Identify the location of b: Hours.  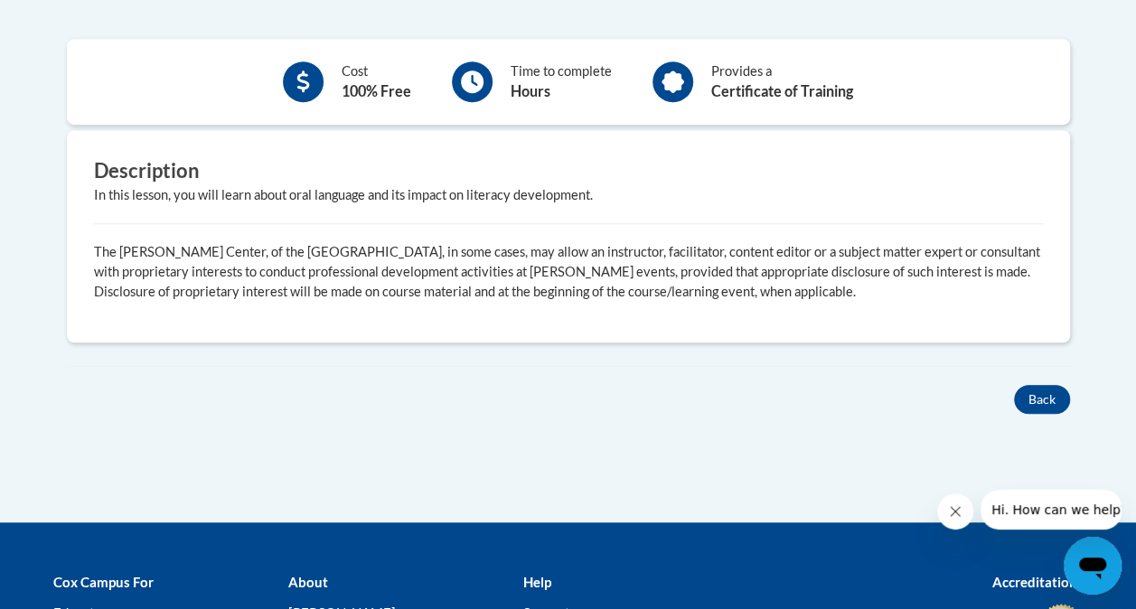
(530, 90).